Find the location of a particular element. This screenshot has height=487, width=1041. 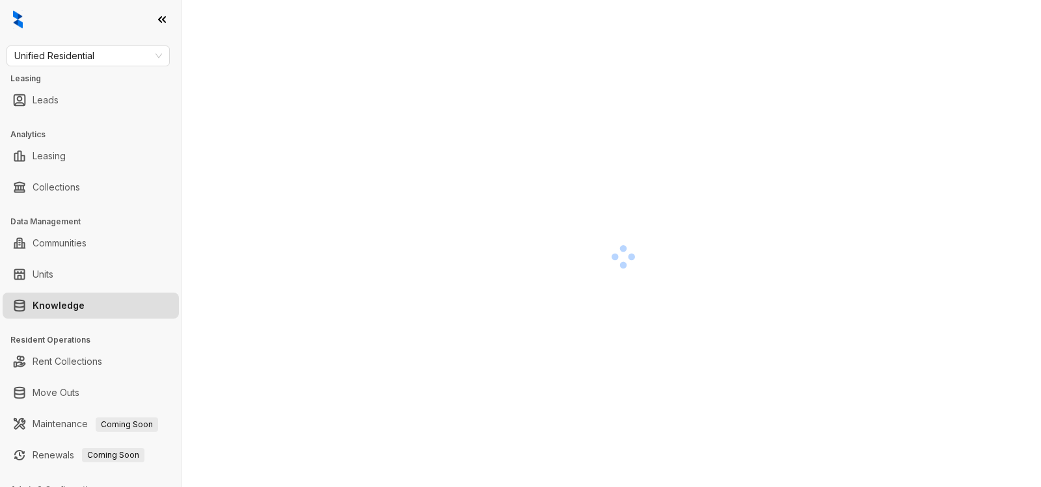

span: Unified Residential is located at coordinates (88, 56).